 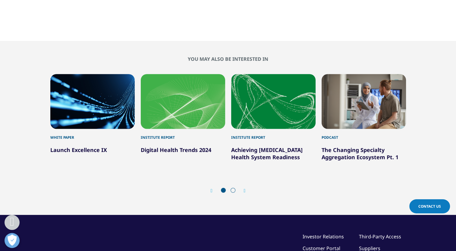 What do you see at coordinates (93, 135) in the screenshot?
I see `div: White Paper` at bounding box center [93, 135].